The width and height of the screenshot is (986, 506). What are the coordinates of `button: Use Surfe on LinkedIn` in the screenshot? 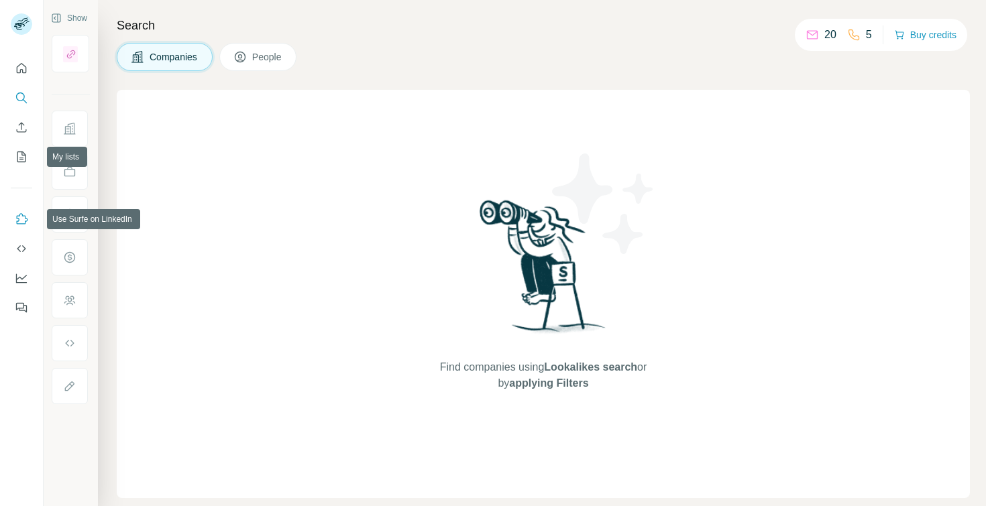 It's located at (21, 219).